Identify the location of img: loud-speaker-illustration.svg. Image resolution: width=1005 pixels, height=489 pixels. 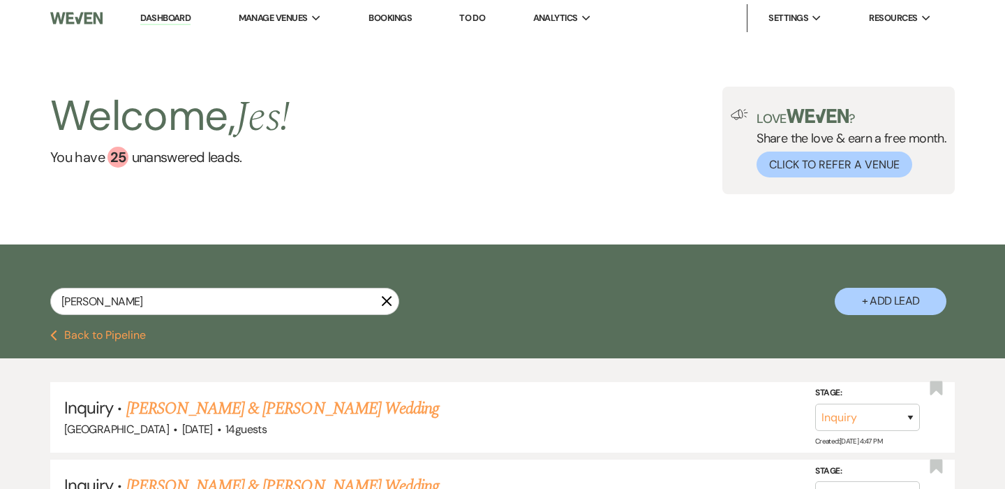
(739, 114).